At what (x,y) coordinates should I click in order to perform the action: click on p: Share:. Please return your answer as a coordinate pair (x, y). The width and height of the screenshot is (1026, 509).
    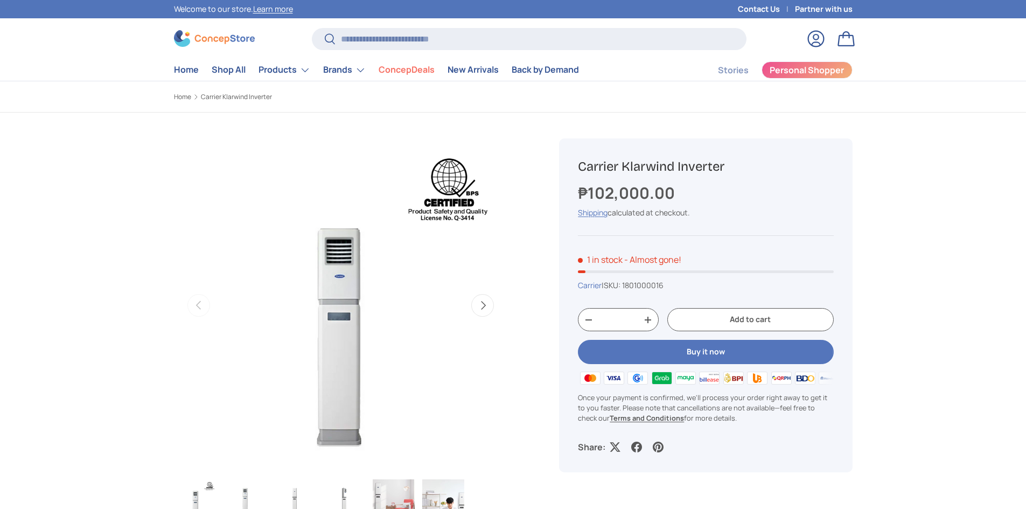
    Looking at the image, I should click on (591, 447).